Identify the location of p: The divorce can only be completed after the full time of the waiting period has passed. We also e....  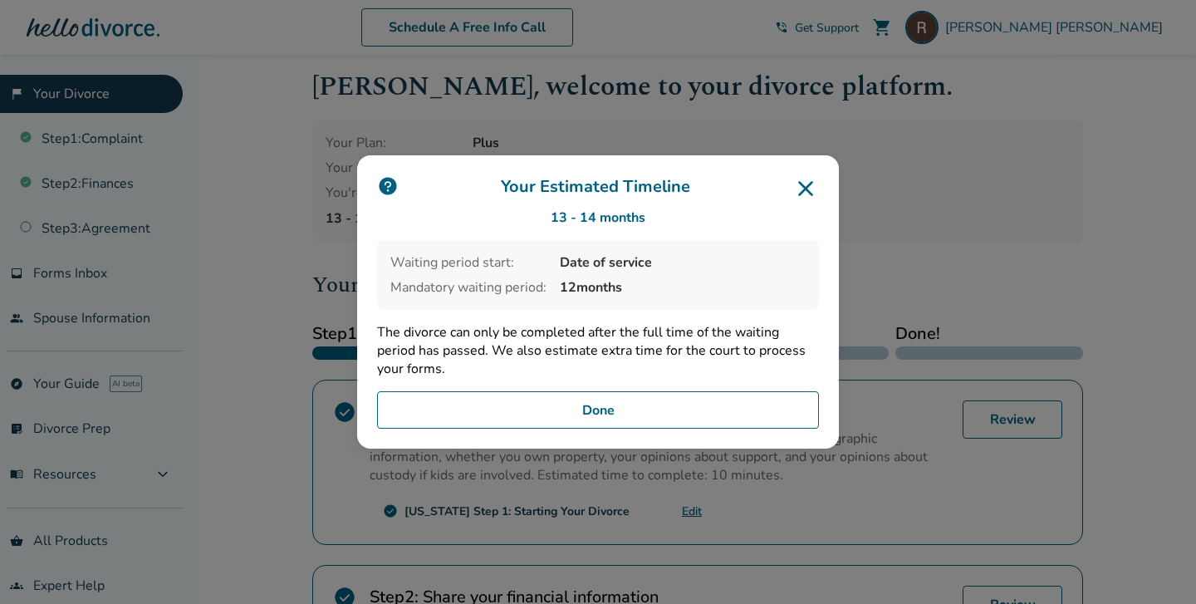
(598, 350).